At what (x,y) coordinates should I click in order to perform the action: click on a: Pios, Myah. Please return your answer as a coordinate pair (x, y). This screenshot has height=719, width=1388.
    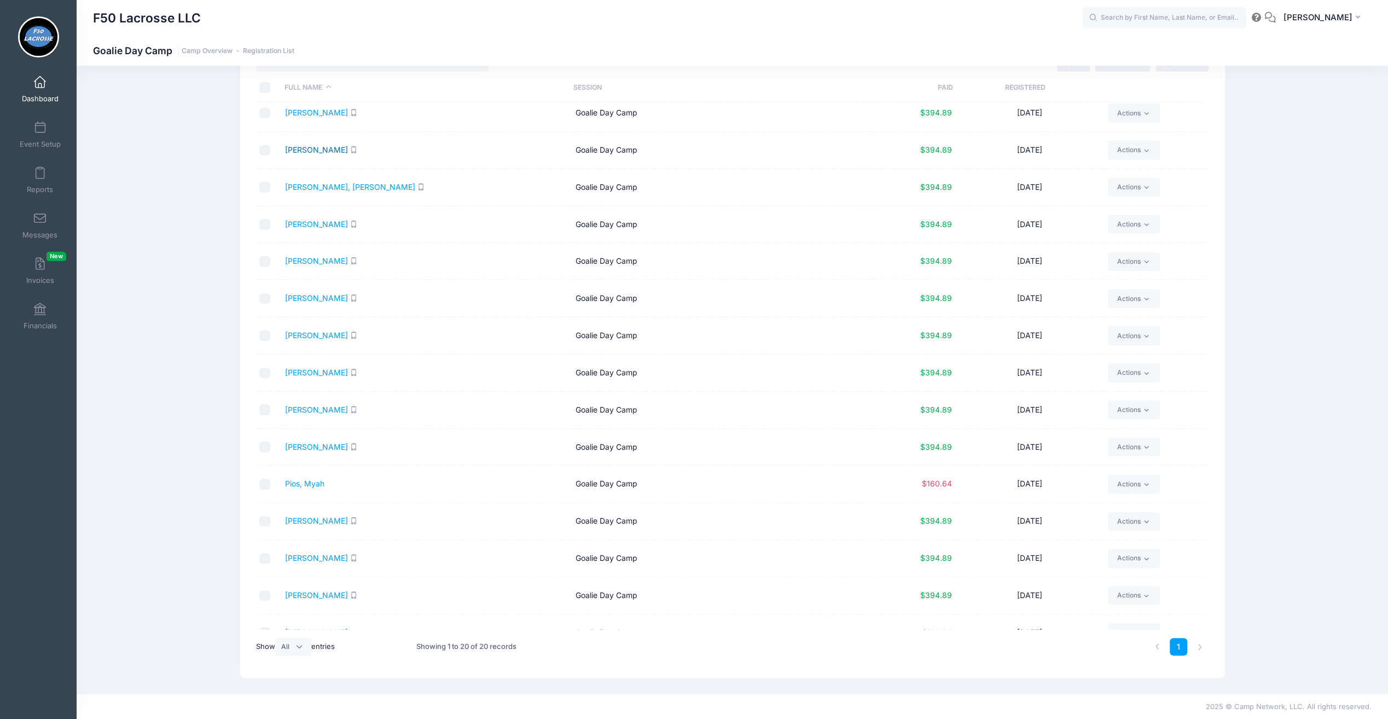
    Looking at the image, I should click on (305, 483).